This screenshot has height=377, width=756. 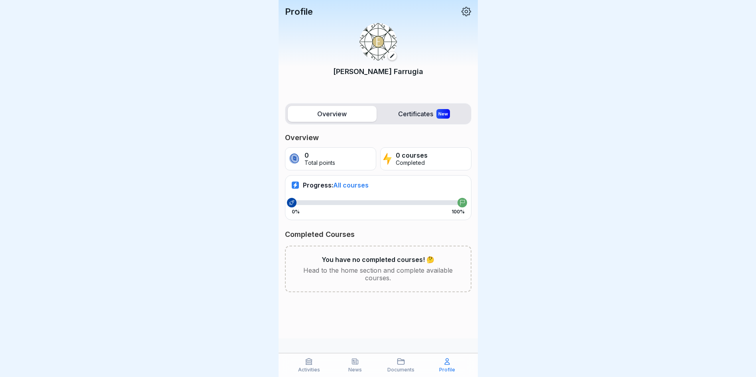 What do you see at coordinates (378, 235) in the screenshot?
I see `p: Completed Courses` at bounding box center [378, 235].